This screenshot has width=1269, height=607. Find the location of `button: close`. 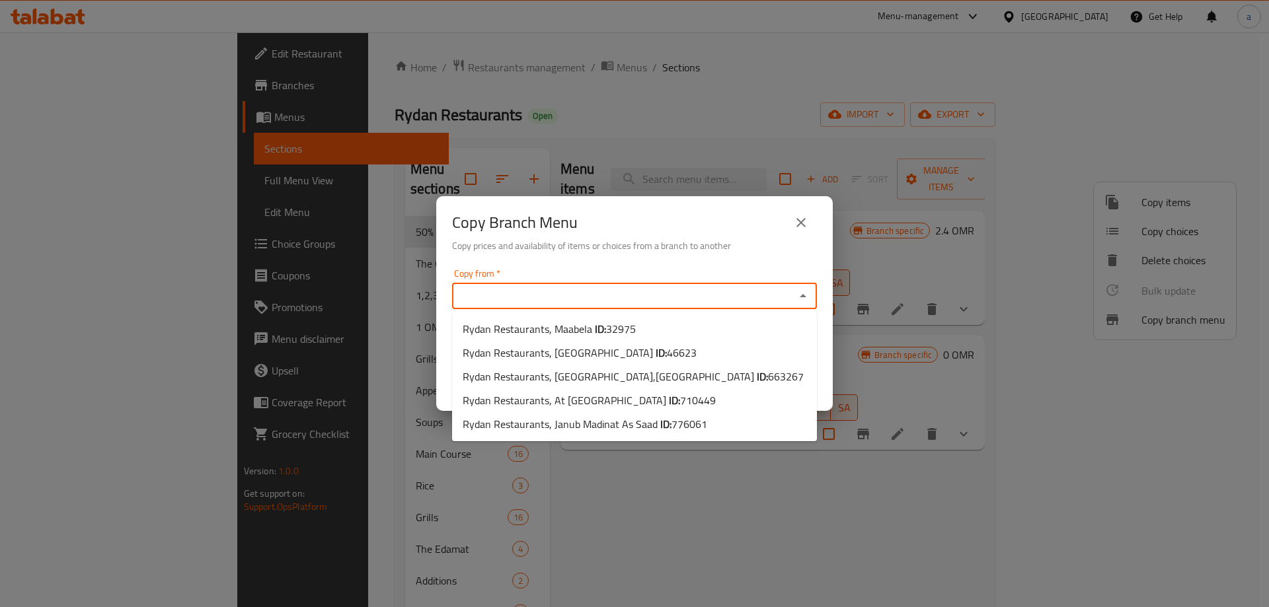

button: close is located at coordinates (801, 223).